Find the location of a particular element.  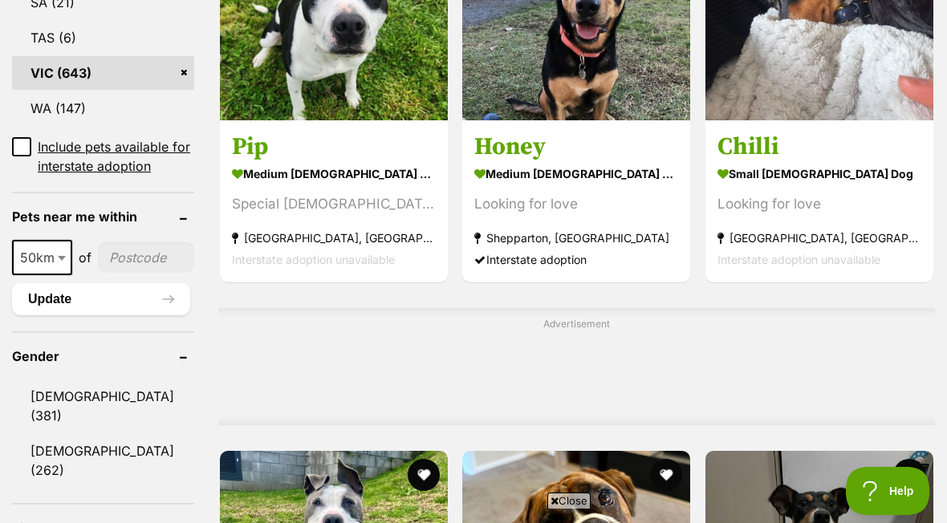

div: Advertisement is located at coordinates (576, 367).